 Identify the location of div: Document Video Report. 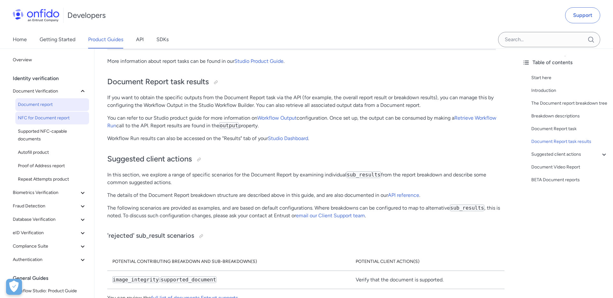
(569, 167).